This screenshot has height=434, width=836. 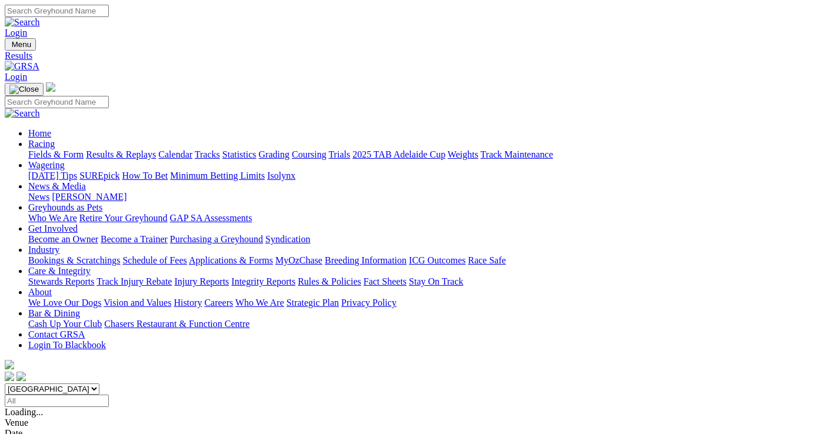 What do you see at coordinates (429, 282) in the screenshot?
I see `div: Care & Integrity` at bounding box center [429, 282].